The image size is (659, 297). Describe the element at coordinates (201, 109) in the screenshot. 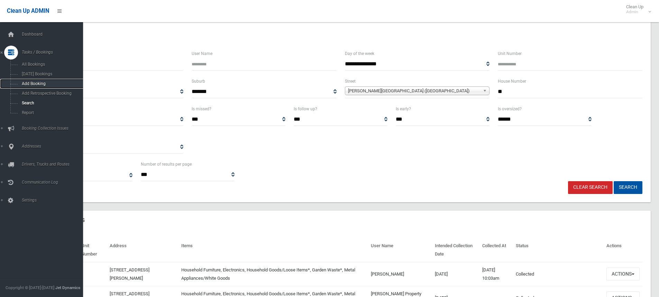

I see `label: Is missed?` at that location.